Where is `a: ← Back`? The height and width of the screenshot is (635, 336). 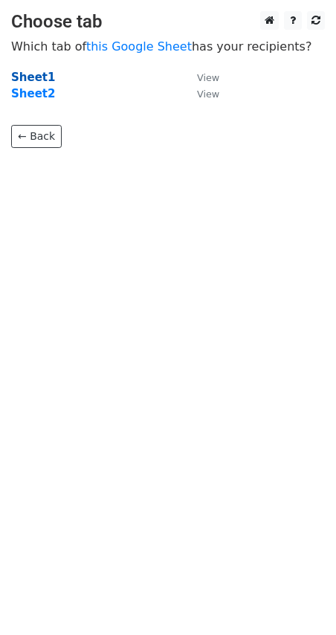
a: ← Back is located at coordinates (36, 136).